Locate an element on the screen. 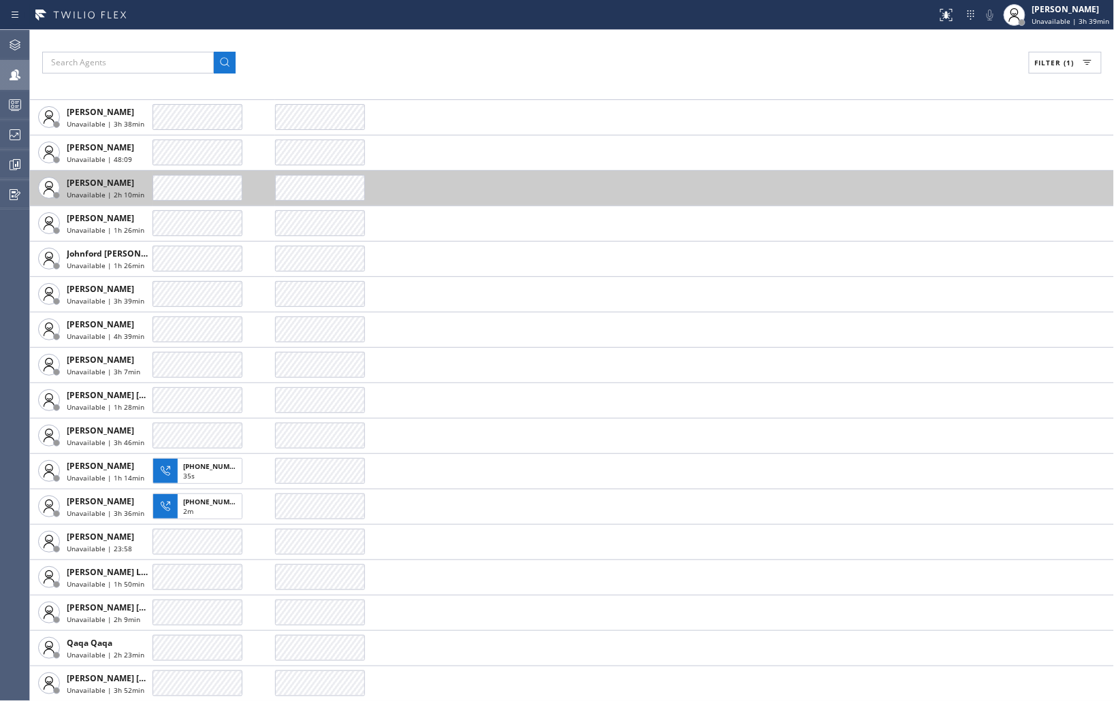  span: Qaqa Qaqa is located at coordinates (89, 643).